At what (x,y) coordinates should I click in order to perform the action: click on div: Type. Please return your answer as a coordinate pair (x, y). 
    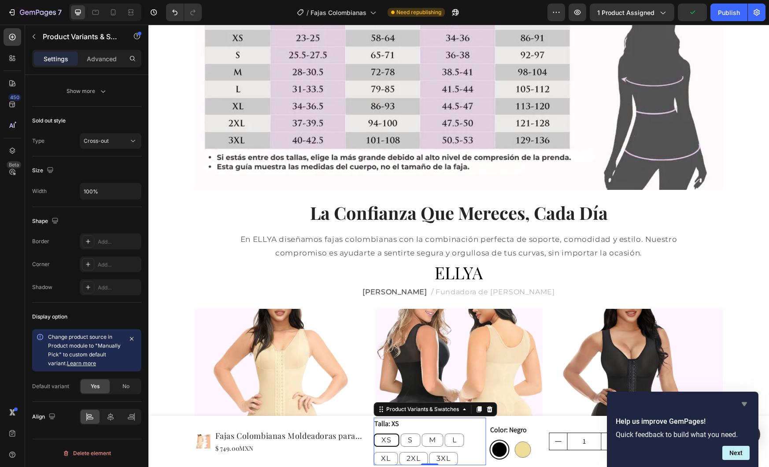
    Looking at the image, I should click on (38, 141).